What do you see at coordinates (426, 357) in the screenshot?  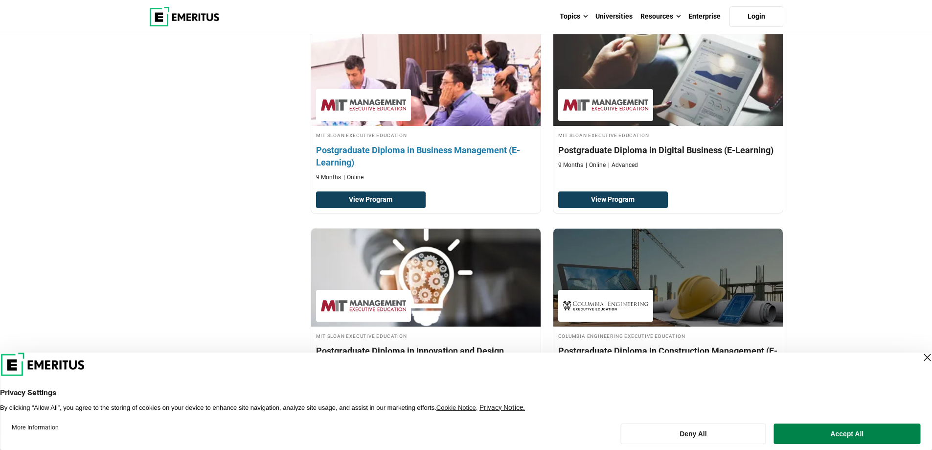 I see `h4: Postgraduate Diploma in Innovation and Design Thinking (E-Learning)` at bounding box center [426, 357].